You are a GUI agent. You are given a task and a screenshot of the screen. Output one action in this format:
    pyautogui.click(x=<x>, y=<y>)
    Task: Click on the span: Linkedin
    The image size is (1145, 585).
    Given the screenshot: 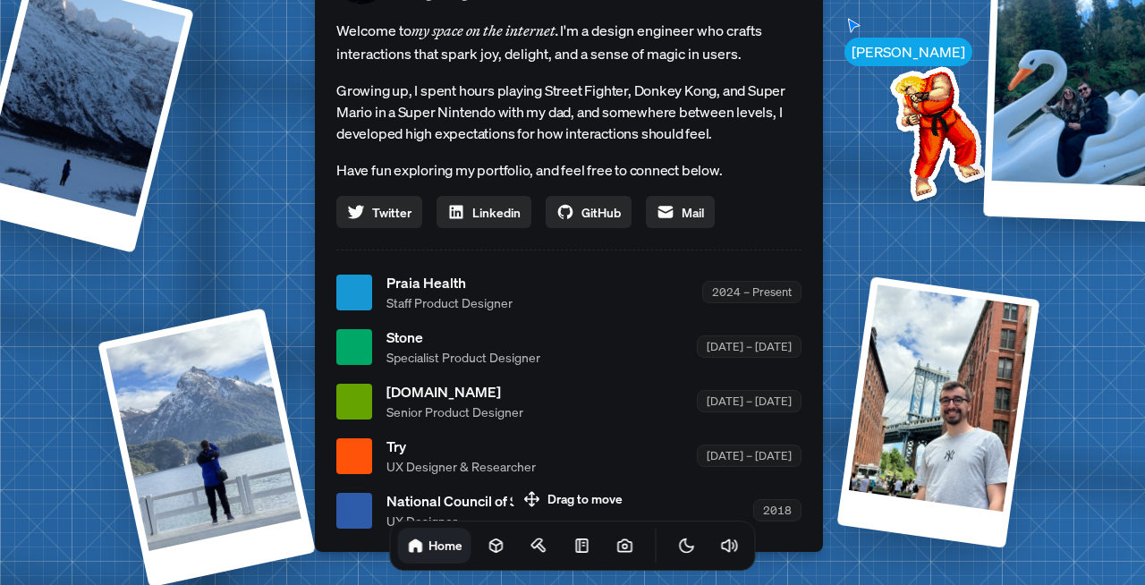 What is the action you would take?
    pyautogui.click(x=496, y=212)
    